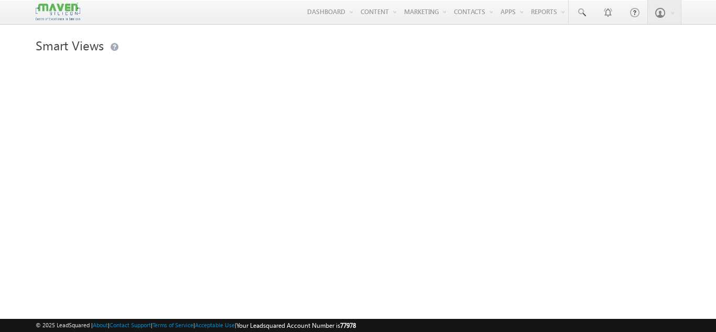  Describe the element at coordinates (130, 324) in the screenshot. I see `a: Contact Support` at that location.